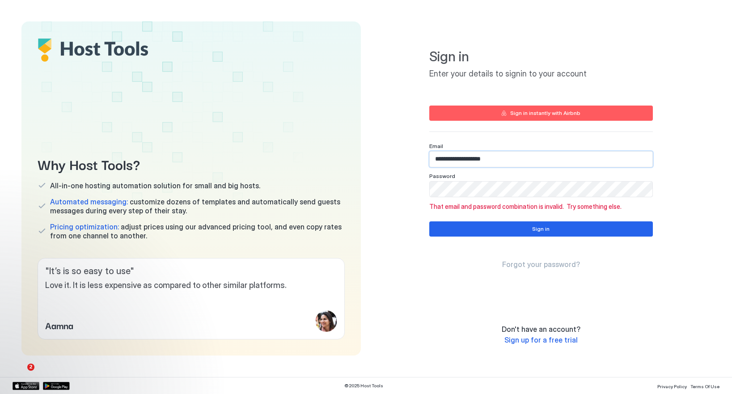 The image size is (732, 394). Describe the element at coordinates (443, 176) in the screenshot. I see `span: Password` at that location.